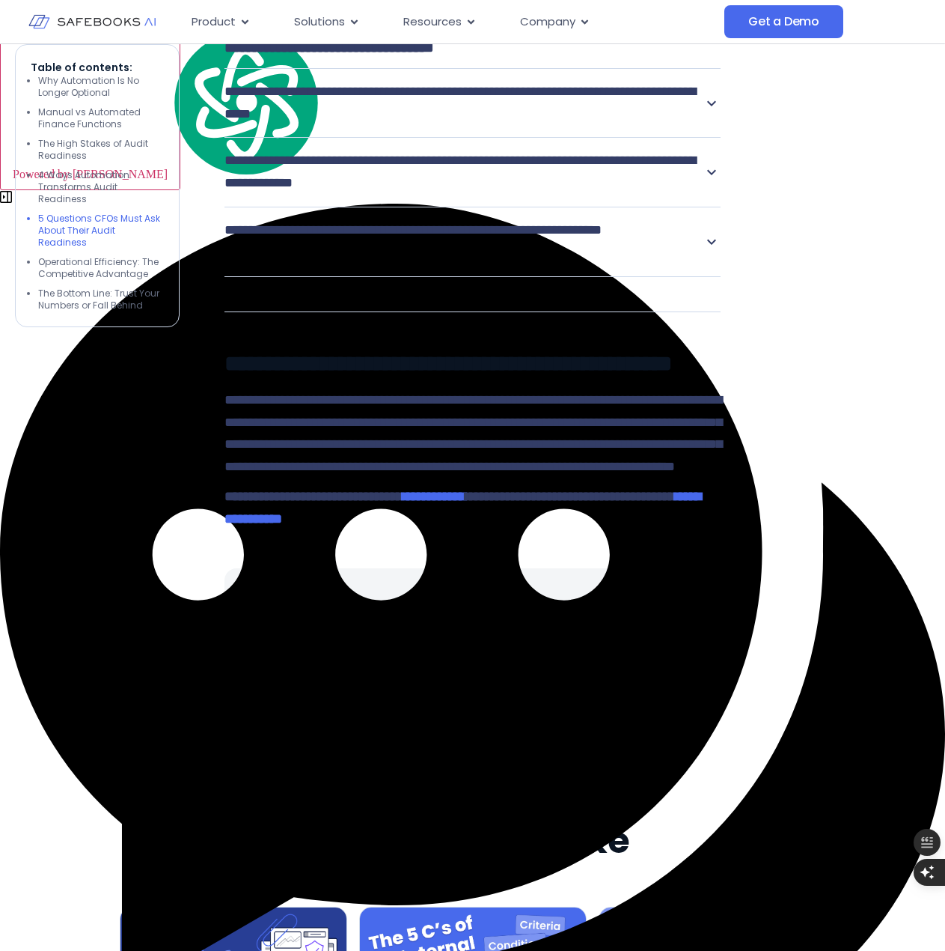  What do you see at coordinates (784, 22) in the screenshot?
I see `span: Get a Demo` at bounding box center [784, 22].